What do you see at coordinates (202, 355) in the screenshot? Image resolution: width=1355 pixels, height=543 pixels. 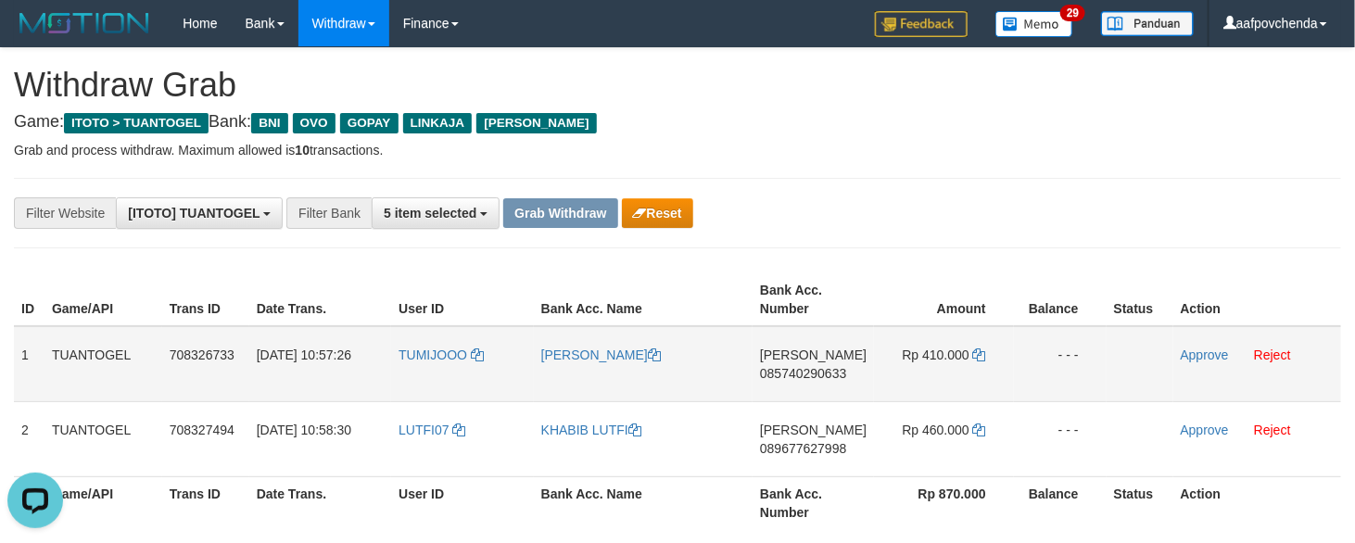 I see `span: 708326733` at bounding box center [202, 355].